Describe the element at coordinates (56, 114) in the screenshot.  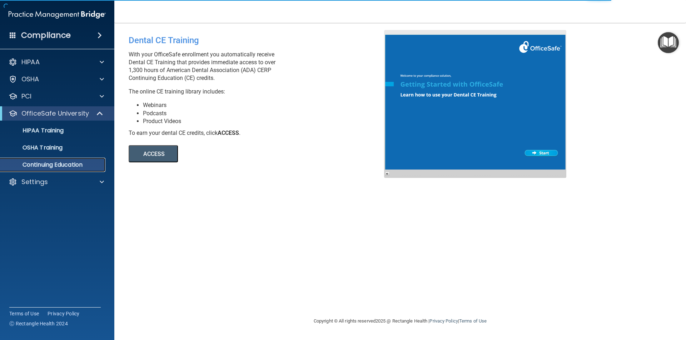
I see `a: OfficeSafe University` at that location.